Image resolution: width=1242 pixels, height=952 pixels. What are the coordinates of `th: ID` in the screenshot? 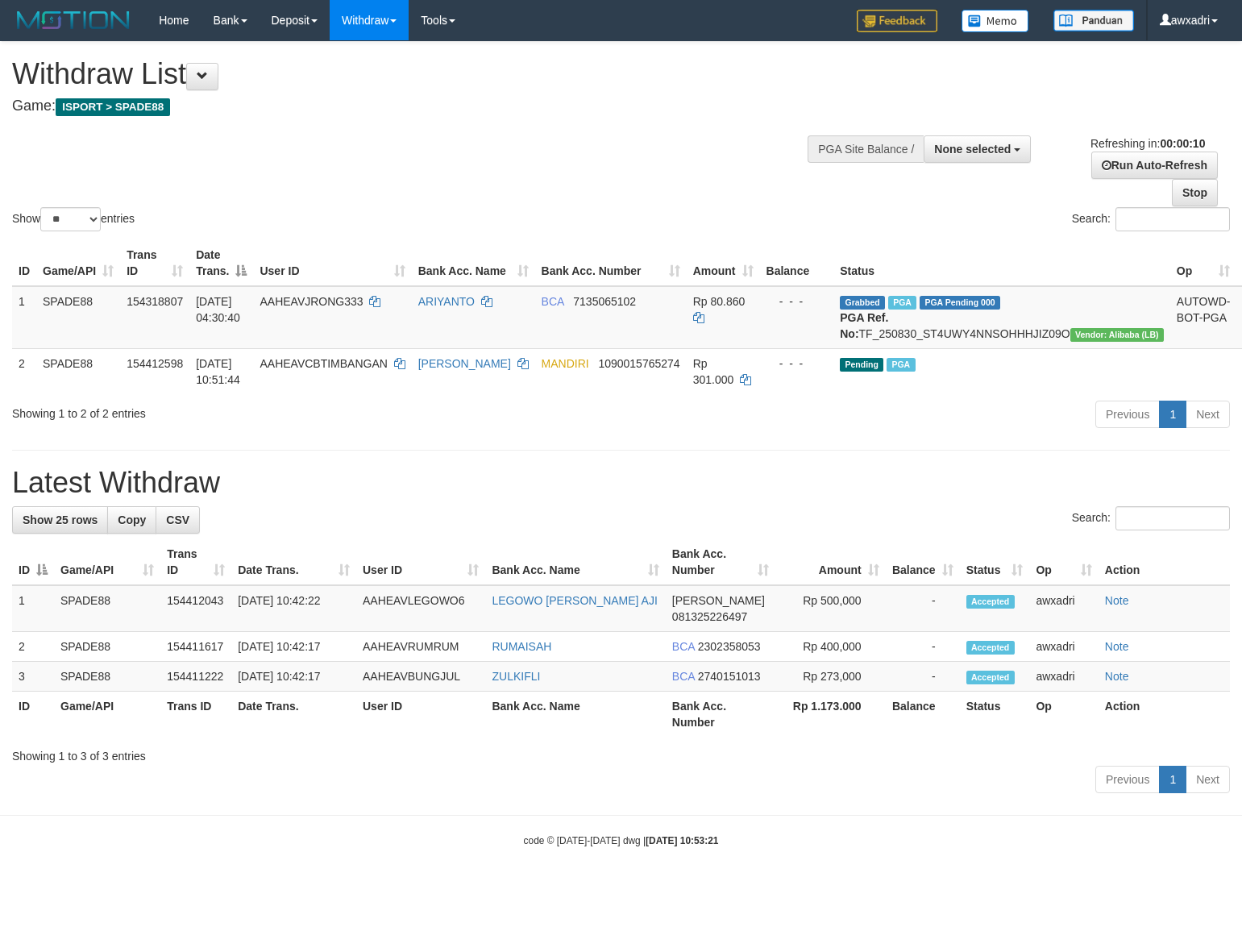 It's located at (33, 714).